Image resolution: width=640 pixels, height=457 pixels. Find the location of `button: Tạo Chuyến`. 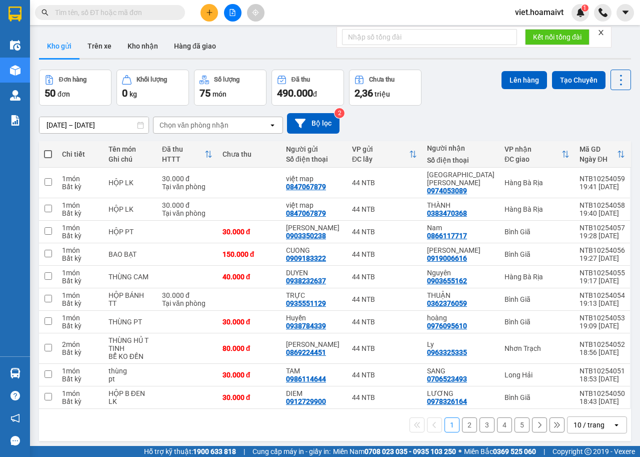

button: Tạo Chuyến is located at coordinates (579, 80).